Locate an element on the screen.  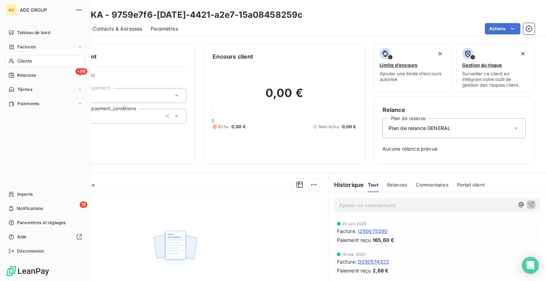
span: Contacts & Adresses is located at coordinates (117, 29).